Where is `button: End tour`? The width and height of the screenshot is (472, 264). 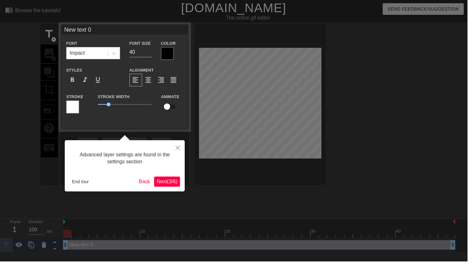 button: End tour is located at coordinates (81, 183).